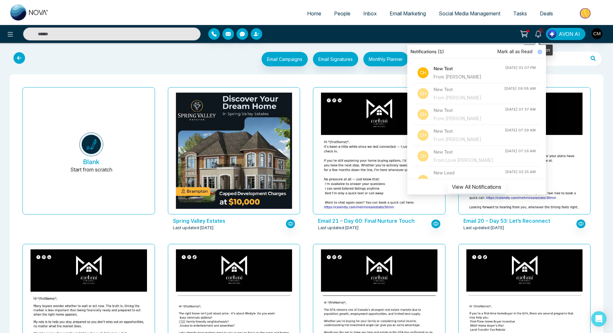 This screenshot has height=333, width=613. What do you see at coordinates (476, 52) in the screenshot?
I see `div: Notifications (1)` at bounding box center [476, 52].